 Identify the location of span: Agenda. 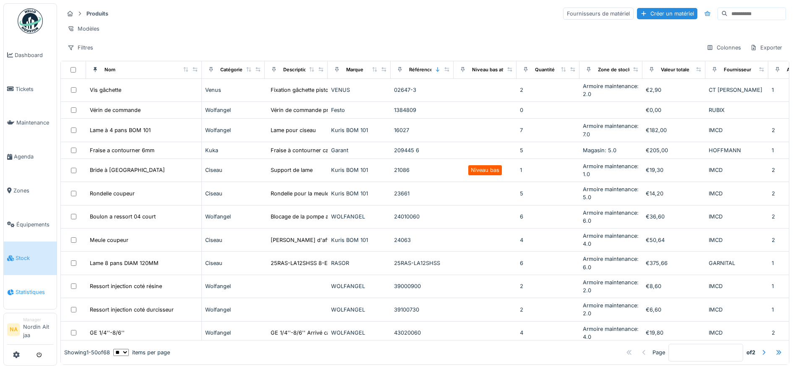
(34, 156).